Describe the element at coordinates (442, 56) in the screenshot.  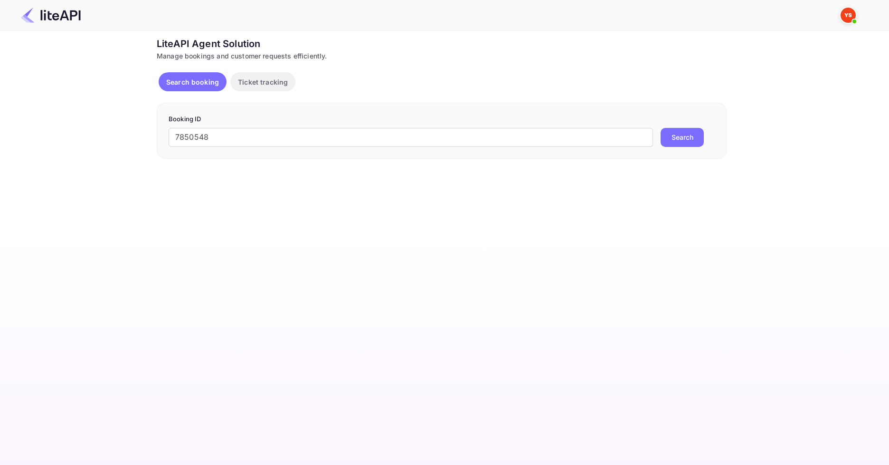
I see `div: Manage bookings and customer requests efficiently.` at that location.